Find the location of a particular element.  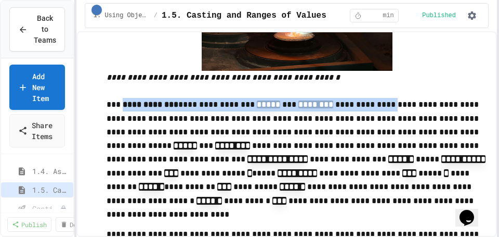

span: Back to Teams is located at coordinates (45, 29).